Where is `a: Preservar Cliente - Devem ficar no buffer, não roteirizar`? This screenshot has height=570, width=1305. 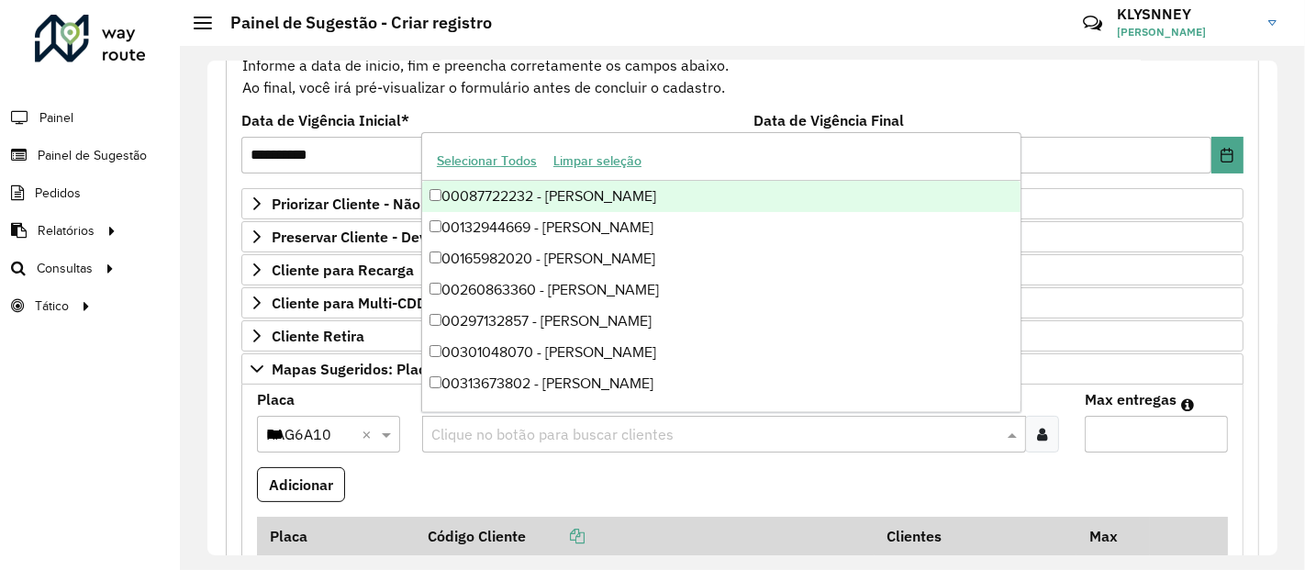 a: Preservar Cliente - Devem ficar no buffer, não roteirizar is located at coordinates (743, 237).